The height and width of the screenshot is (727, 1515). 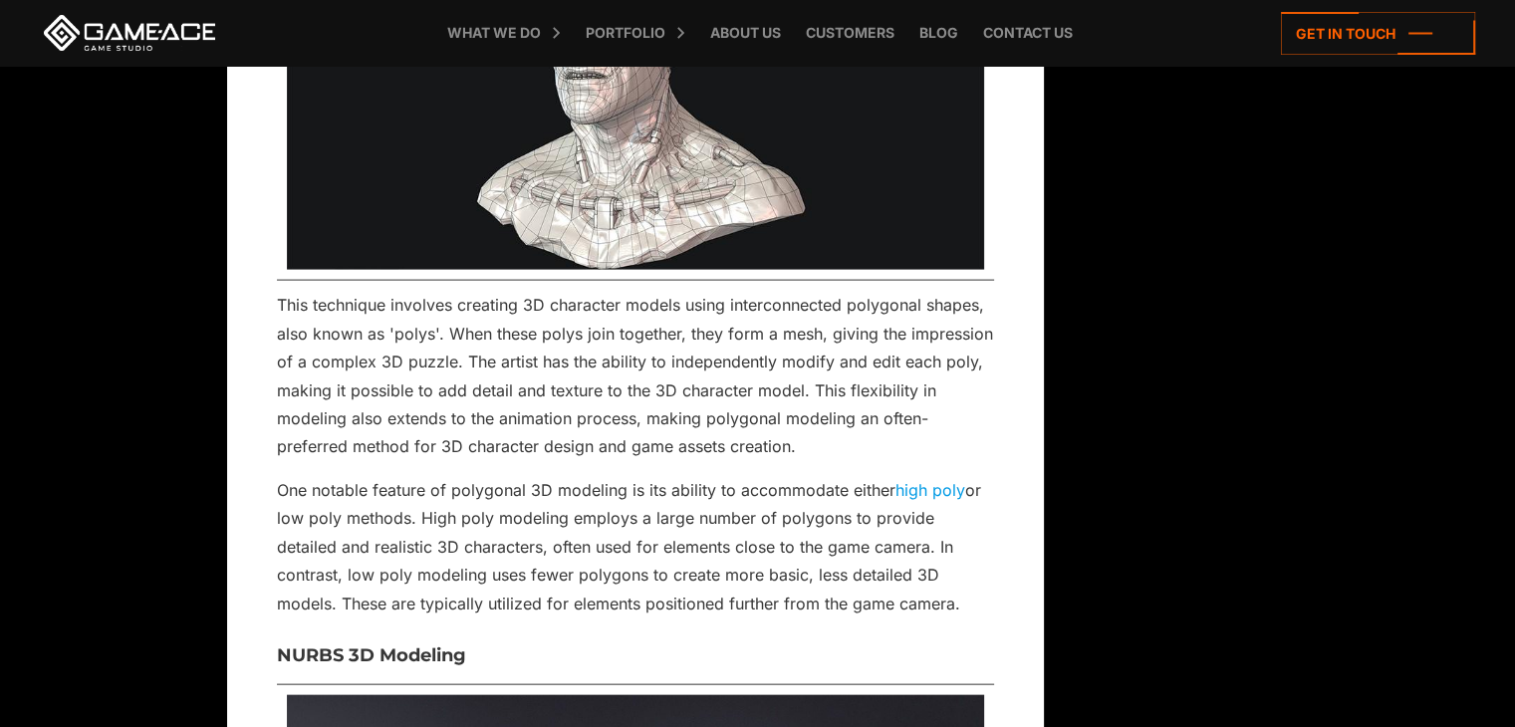 What do you see at coordinates (635, 547) in the screenshot?
I see `p: One notable feature of polygonal 3D modeling is its ability to accommodate either or low poly met...` at bounding box center [635, 547].